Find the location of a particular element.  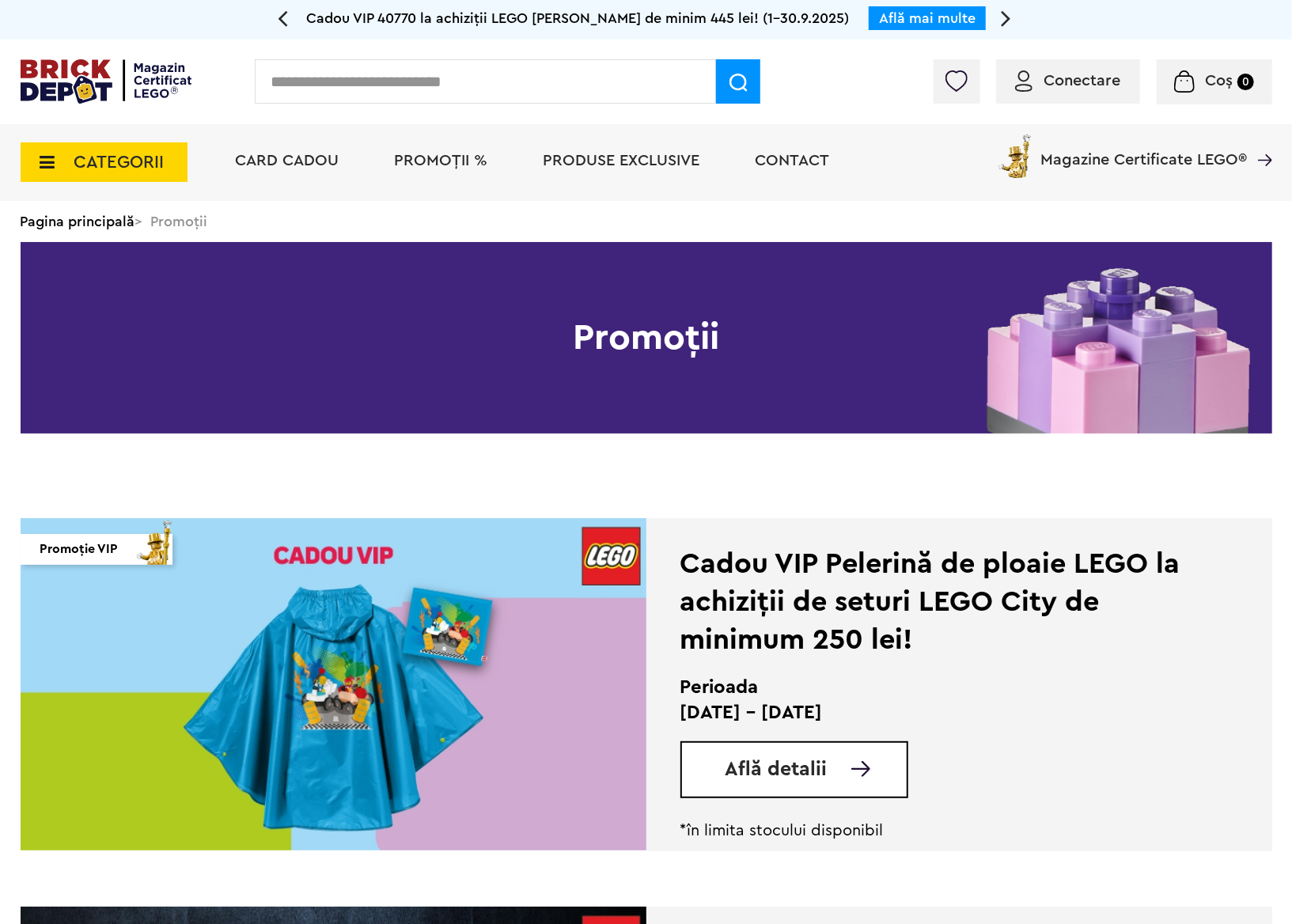

a: Conectare is located at coordinates (1068, 81).